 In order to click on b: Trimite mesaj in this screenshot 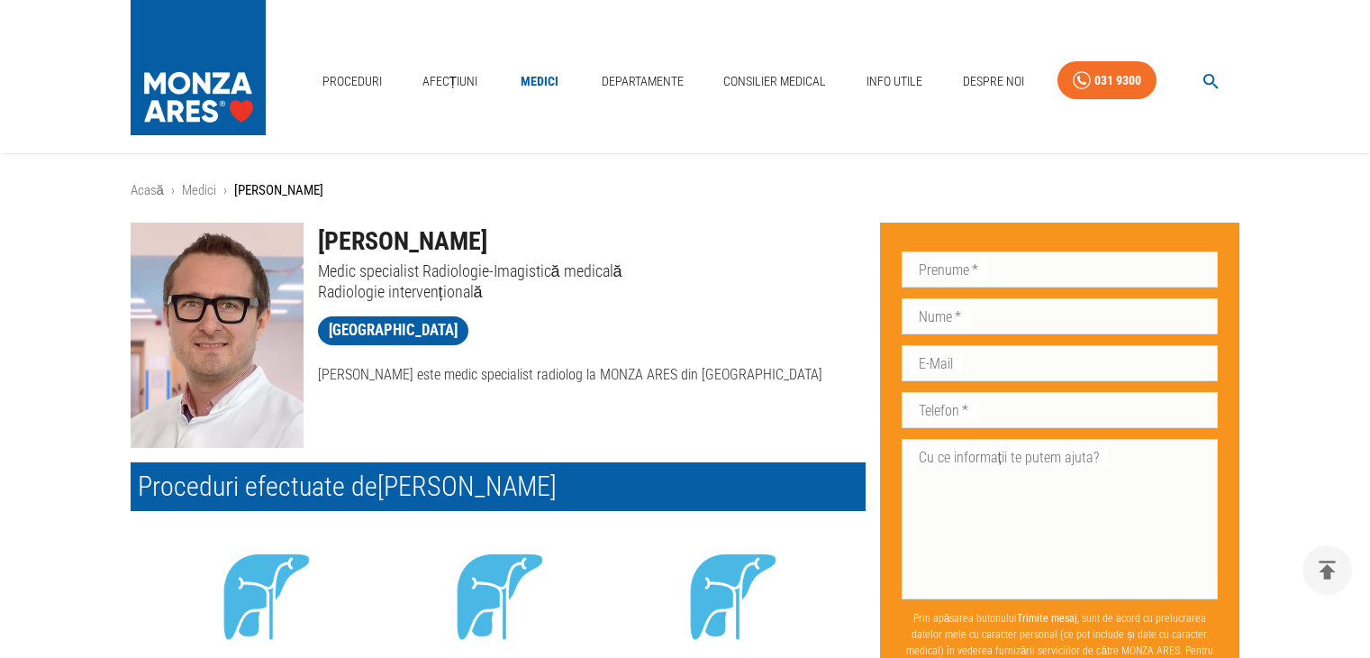, I will do `click(1047, 618)`.